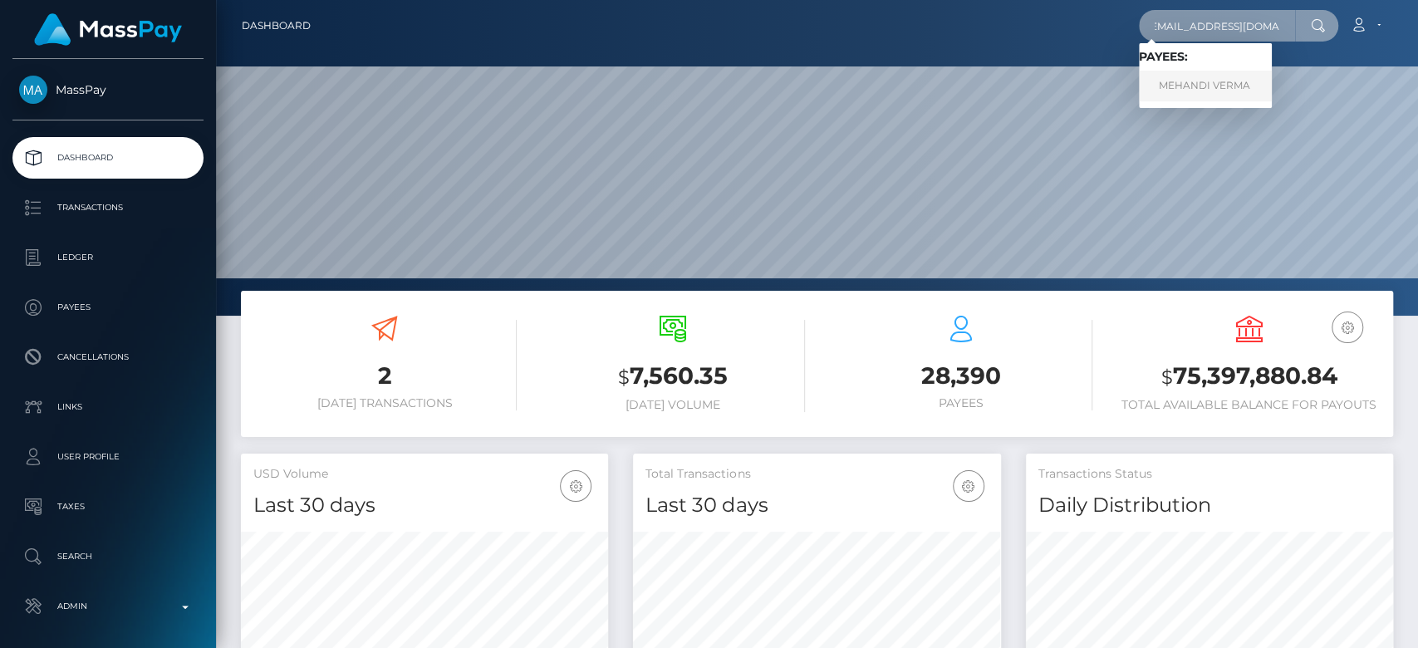 This screenshot has width=1418, height=648. What do you see at coordinates (108, 407) in the screenshot?
I see `a: Links` at bounding box center [108, 407].